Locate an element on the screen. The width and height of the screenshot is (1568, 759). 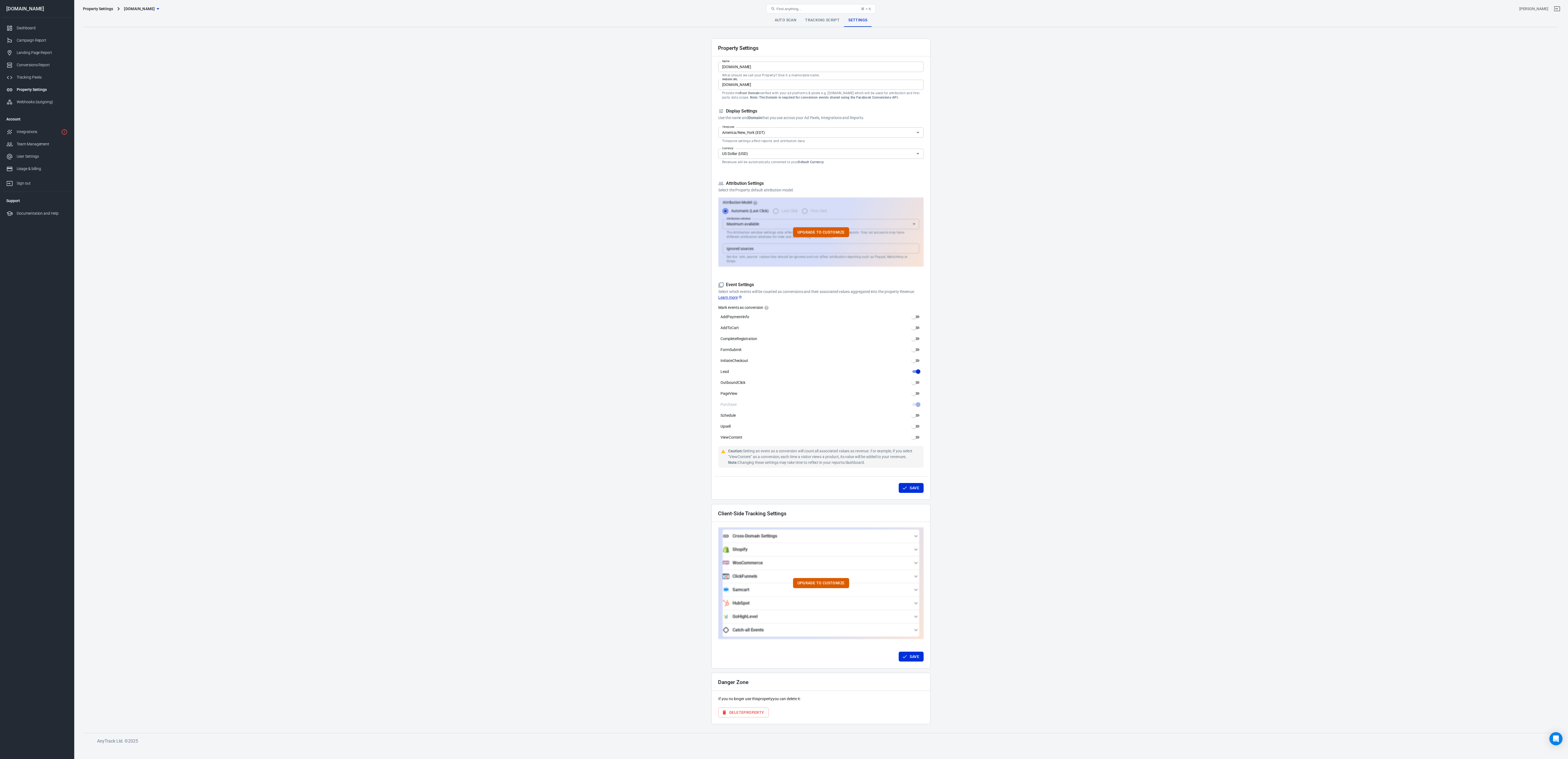
svg: 1 networks not verified yet is located at coordinates (64, 132).